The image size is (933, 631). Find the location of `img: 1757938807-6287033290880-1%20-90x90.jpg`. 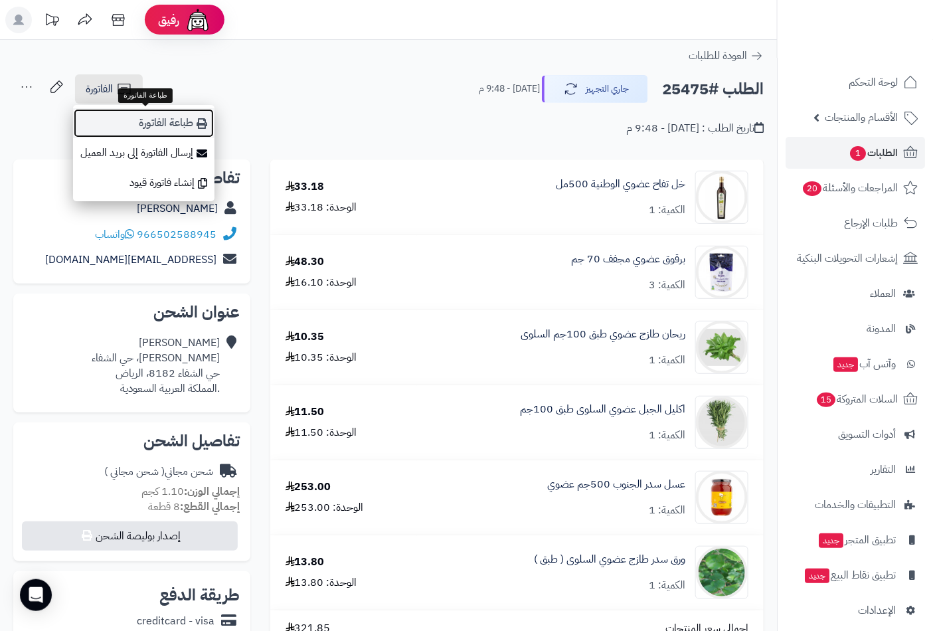

img: 1757938807-6287033290880-1%20-90x90.jpg is located at coordinates (722, 497).